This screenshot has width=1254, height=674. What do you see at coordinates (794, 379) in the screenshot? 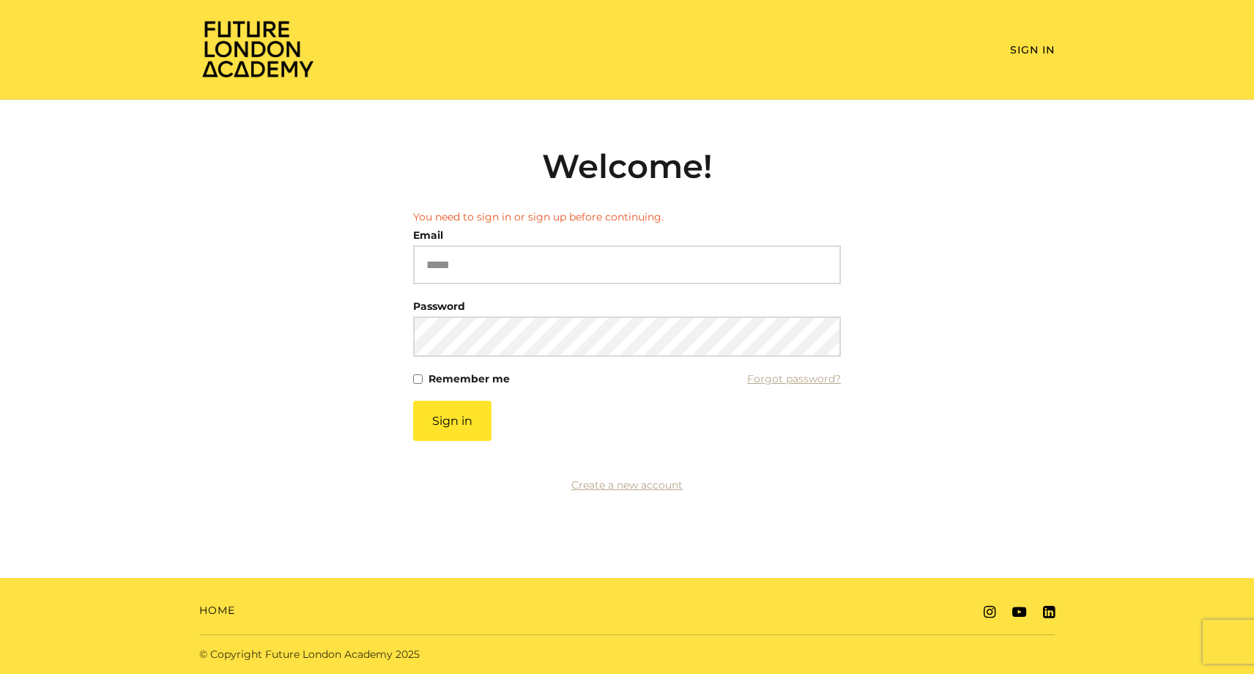
I see `a: Forgot password?` at bounding box center [794, 379].